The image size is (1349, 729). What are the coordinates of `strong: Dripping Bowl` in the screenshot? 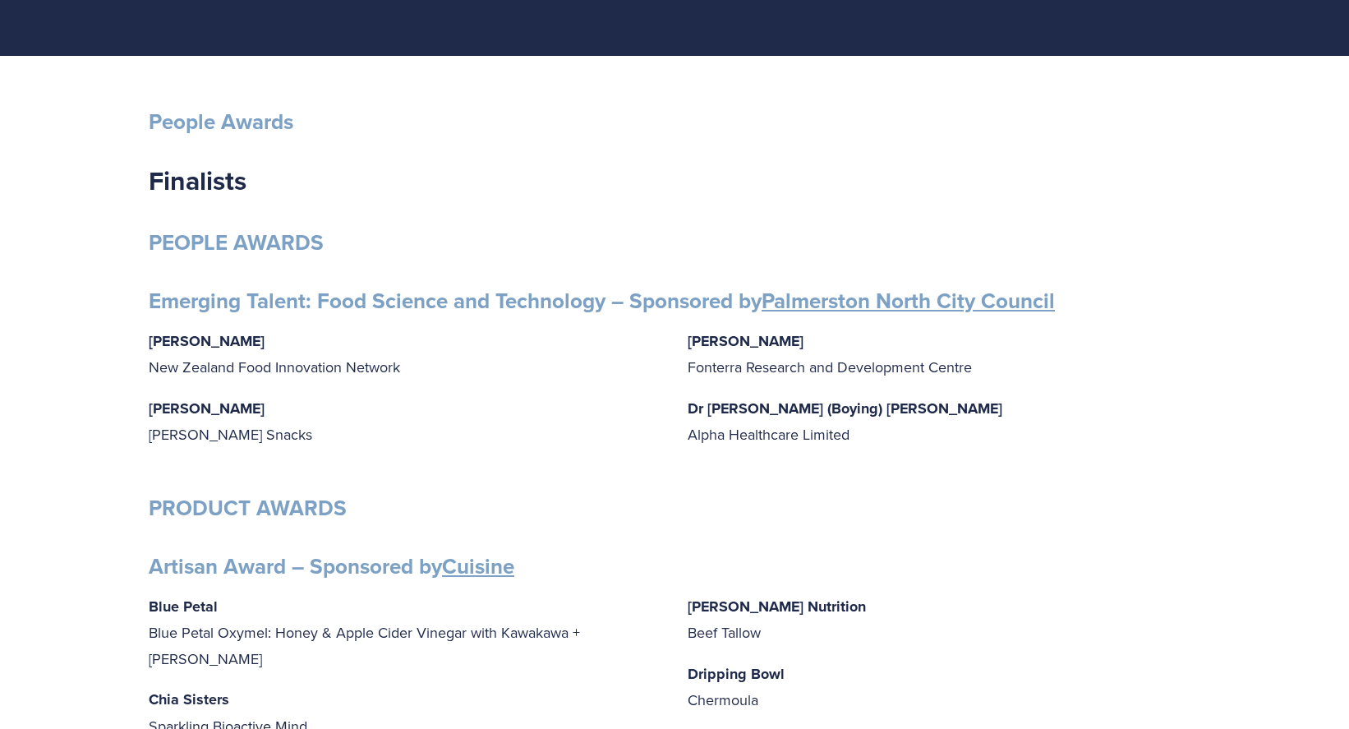 It's located at (736, 674).